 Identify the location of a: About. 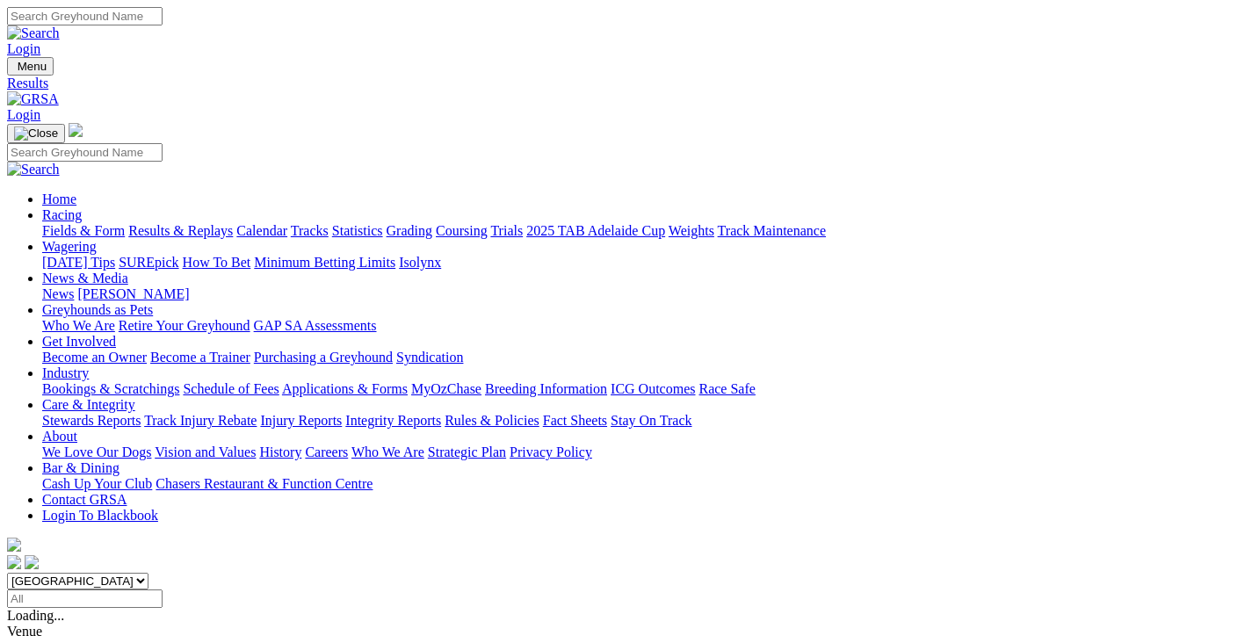
(60, 436).